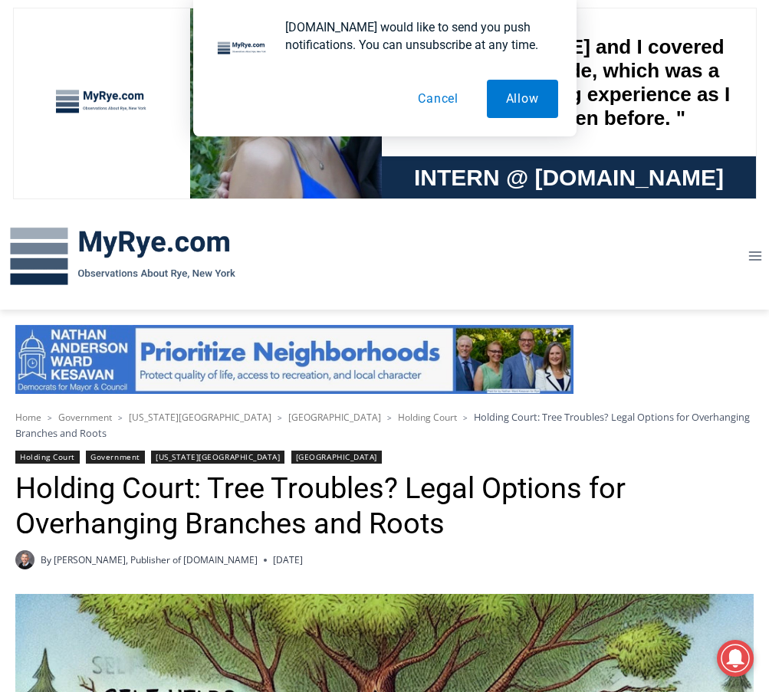  Describe the element at coordinates (242, 49) in the screenshot. I see `img: notification icon` at that location.